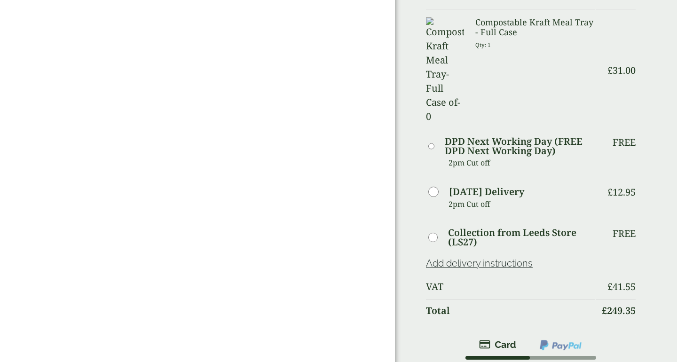  What do you see at coordinates (483, 45) in the screenshot?
I see `small: Qty: 1` at bounding box center [483, 45].